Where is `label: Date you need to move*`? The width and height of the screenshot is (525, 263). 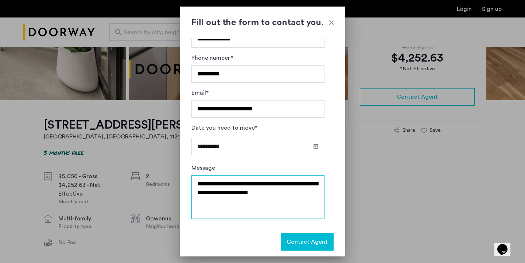 label: Date you need to move* is located at coordinates (224, 128).